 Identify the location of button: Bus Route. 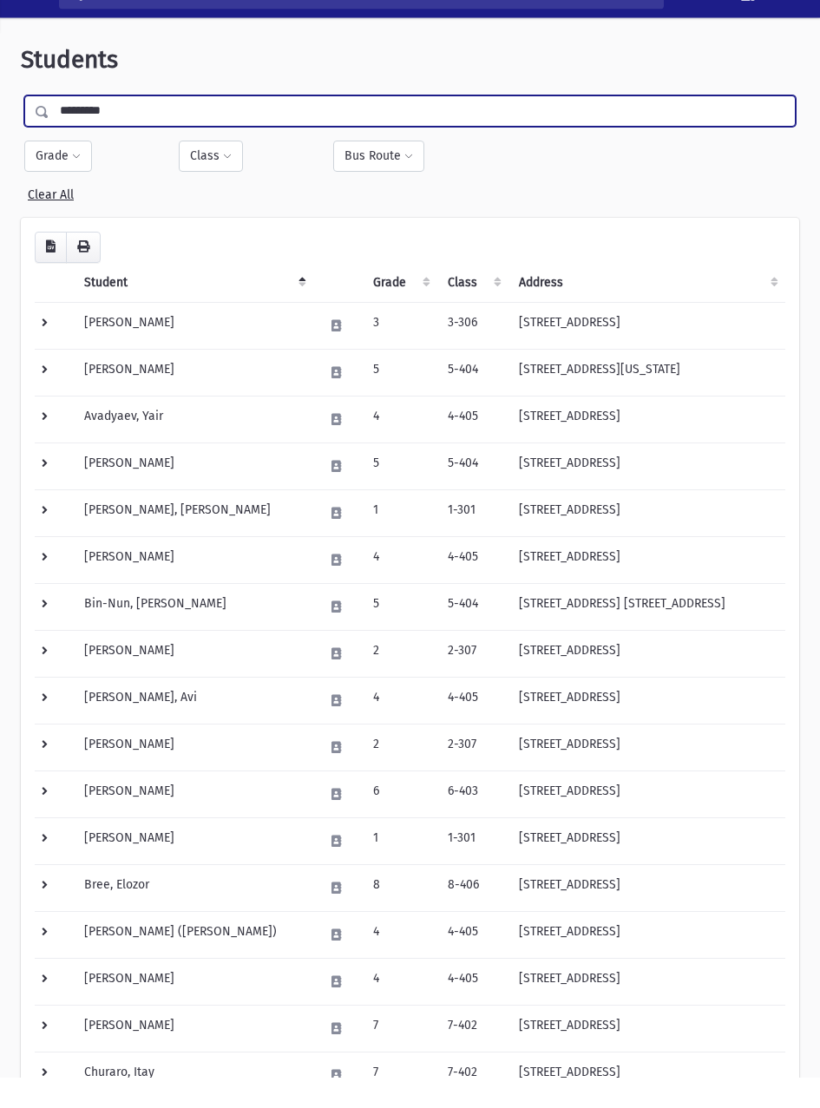
(378, 187).